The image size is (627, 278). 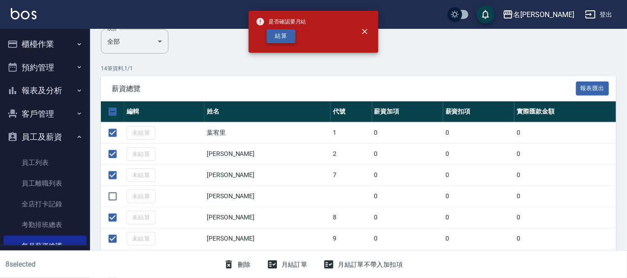 I want to click on td: 1, so click(x=351, y=132).